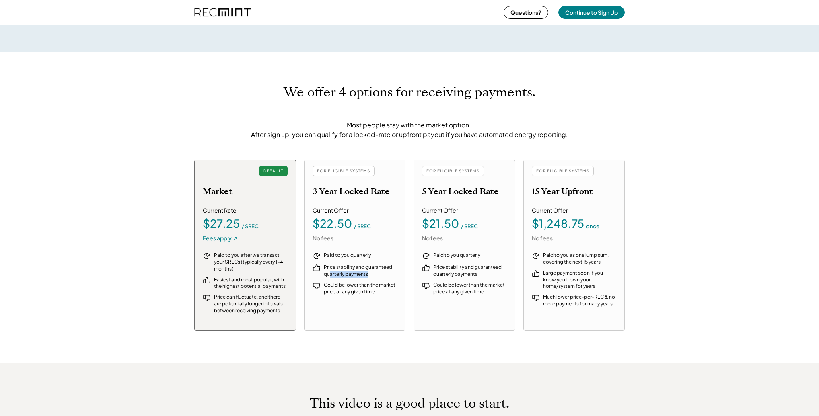 Image resolution: width=819 pixels, height=416 pixels. I want to click on h2: 15 Year Upfront, so click(562, 191).